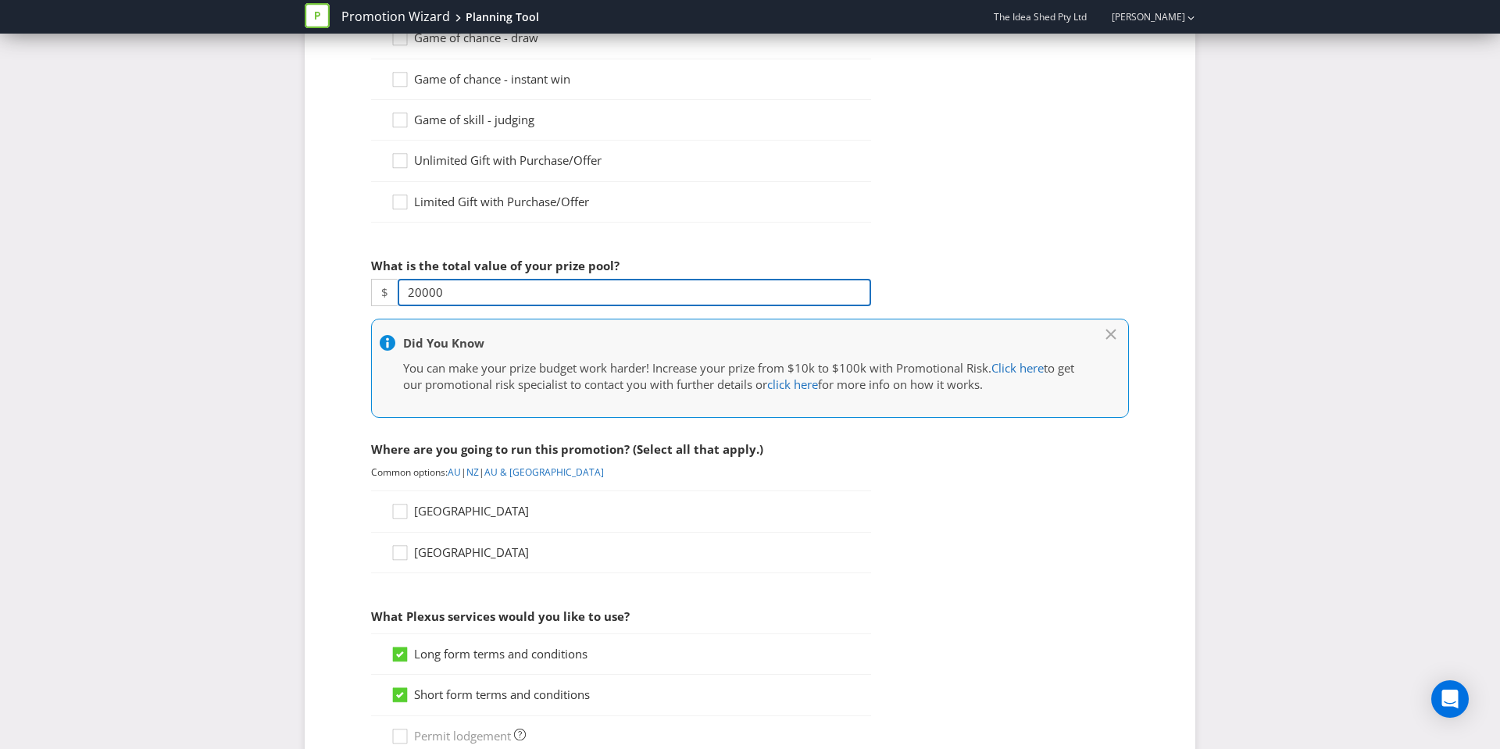 This screenshot has height=749, width=1500. What do you see at coordinates (502, 17) in the screenshot?
I see `div: Planning Tool` at bounding box center [502, 17].